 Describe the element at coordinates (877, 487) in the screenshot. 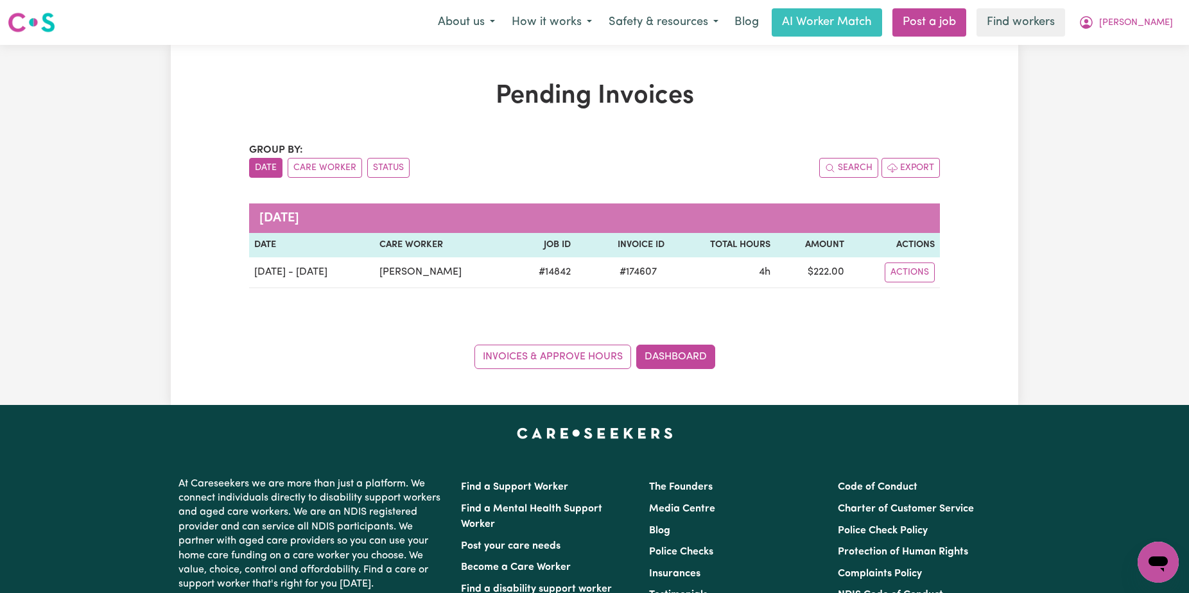

I see `a: Code of Conduct` at that location.